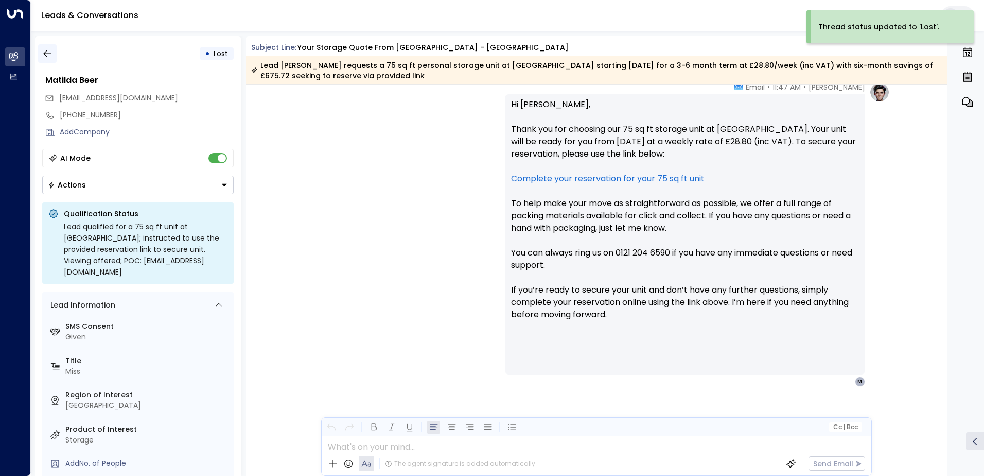 Image resolution: width=984 pixels, height=476 pixels. I want to click on span: 11:47 AM, so click(786, 87).